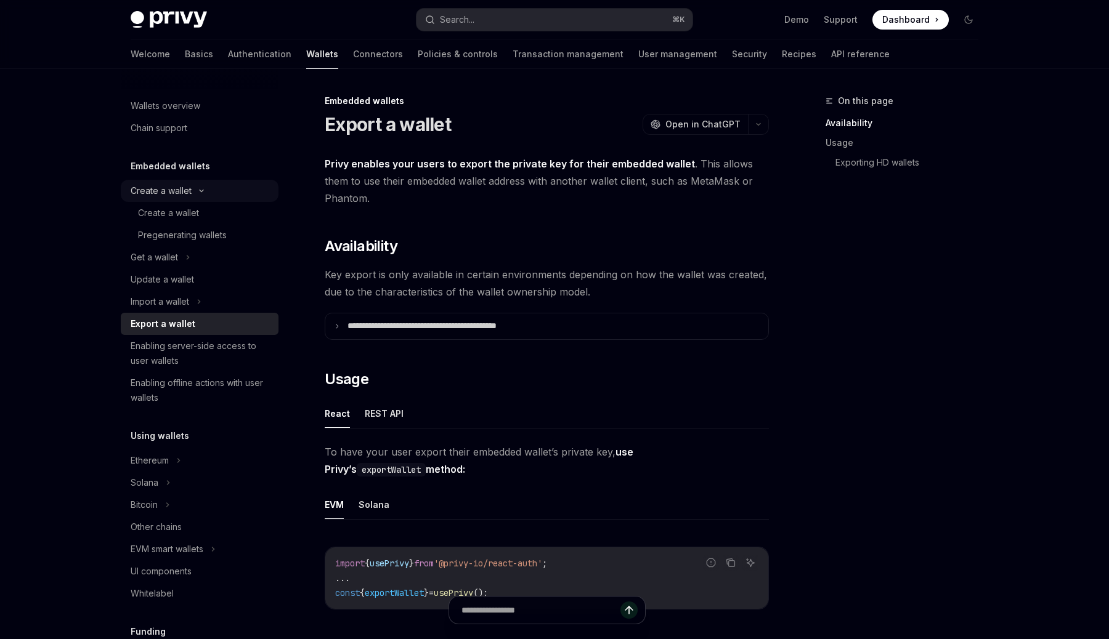 This screenshot has width=1109, height=639. I want to click on button: React, so click(337, 413).